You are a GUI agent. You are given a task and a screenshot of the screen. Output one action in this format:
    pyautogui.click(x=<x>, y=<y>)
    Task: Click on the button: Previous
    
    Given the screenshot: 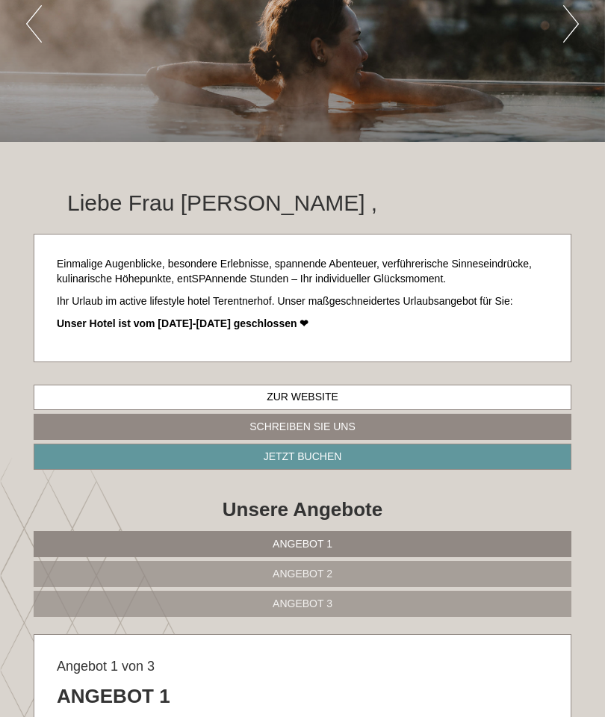 What is the action you would take?
    pyautogui.click(x=34, y=24)
    